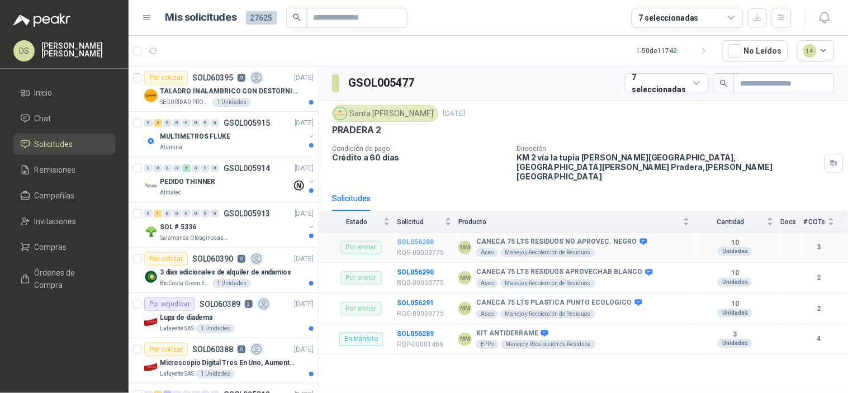 Image resolution: width=848 pixels, height=393 pixels. Describe the element at coordinates (220, 304) in the screenshot. I see `p: SOL060389` at that location.